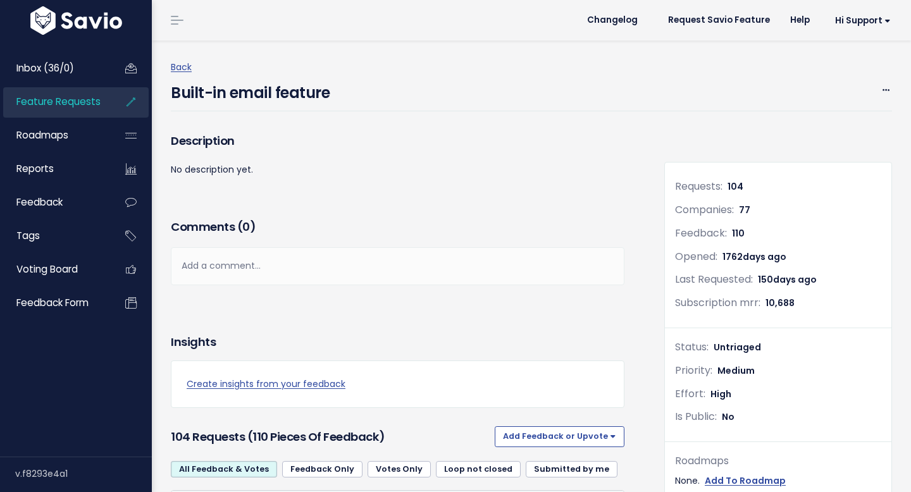 The height and width of the screenshot is (492, 911). I want to click on h3: Description, so click(397, 141).